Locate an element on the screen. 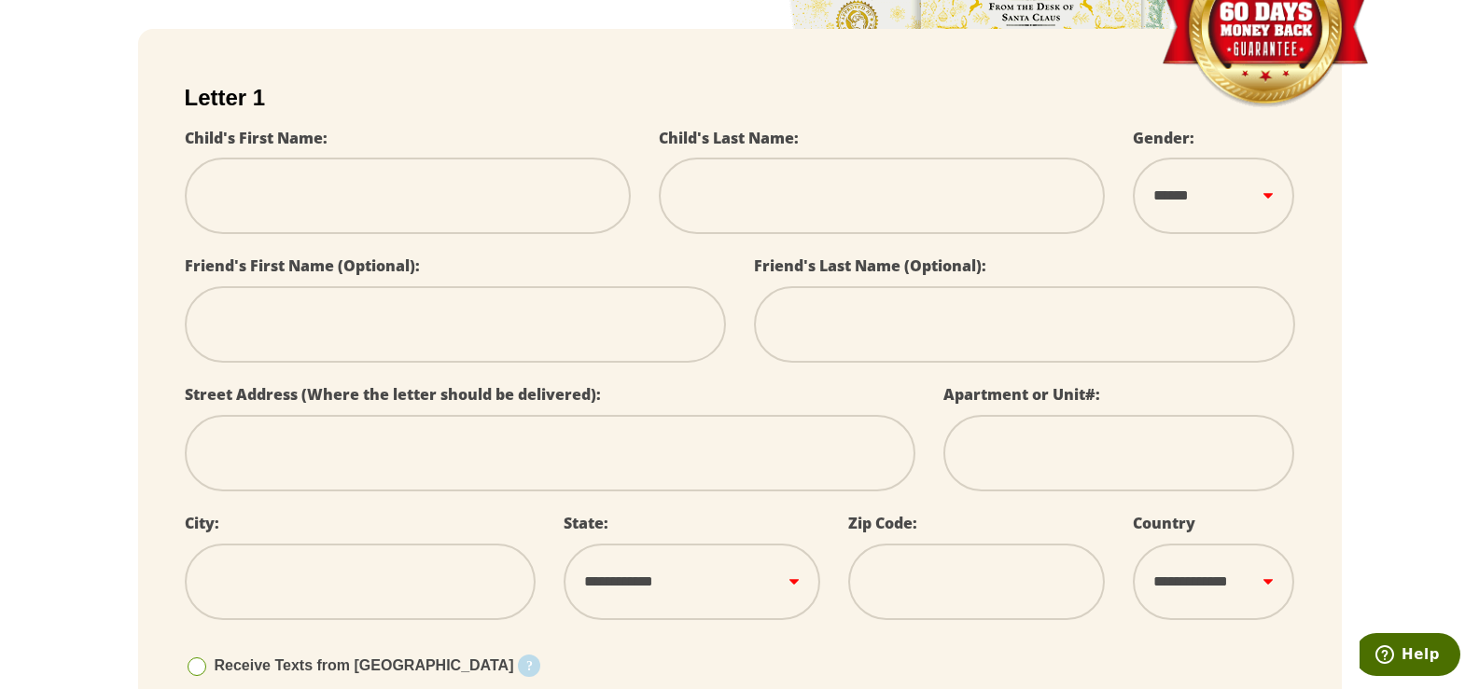  label: Street Address (Where the letter should be delivered): is located at coordinates (393, 395).